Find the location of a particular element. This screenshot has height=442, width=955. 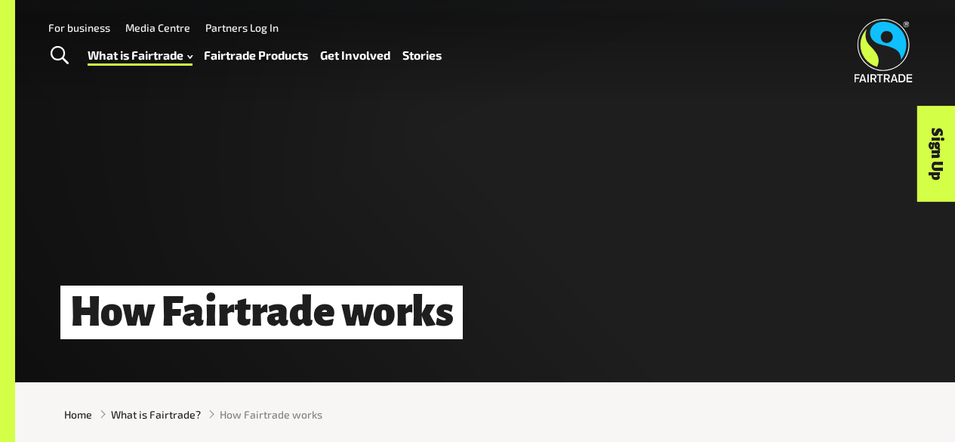

span: What is Fairtrade? is located at coordinates (155, 414).